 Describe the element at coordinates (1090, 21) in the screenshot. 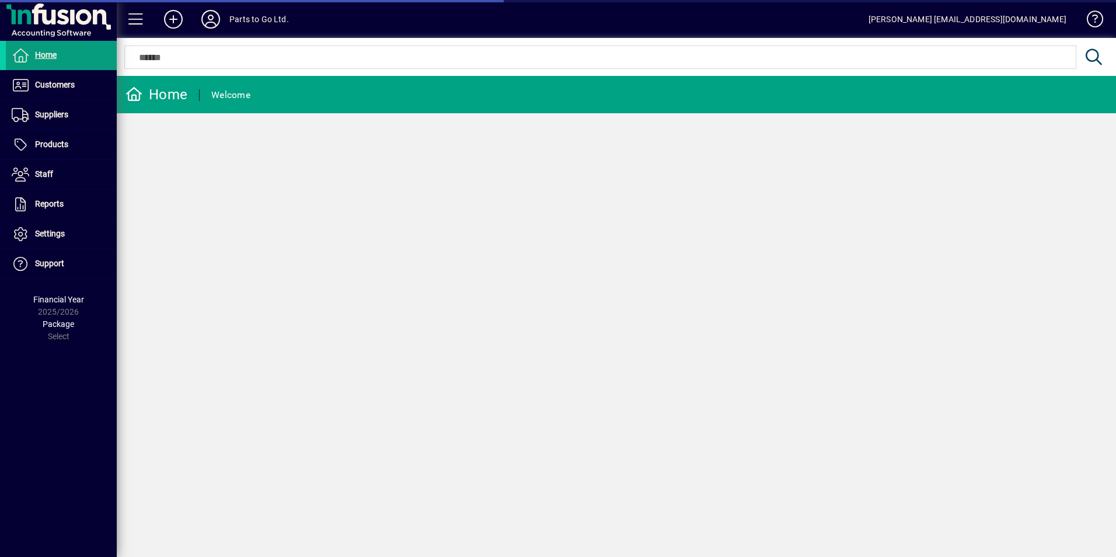

I see `a: Knowledge Base` at that location.